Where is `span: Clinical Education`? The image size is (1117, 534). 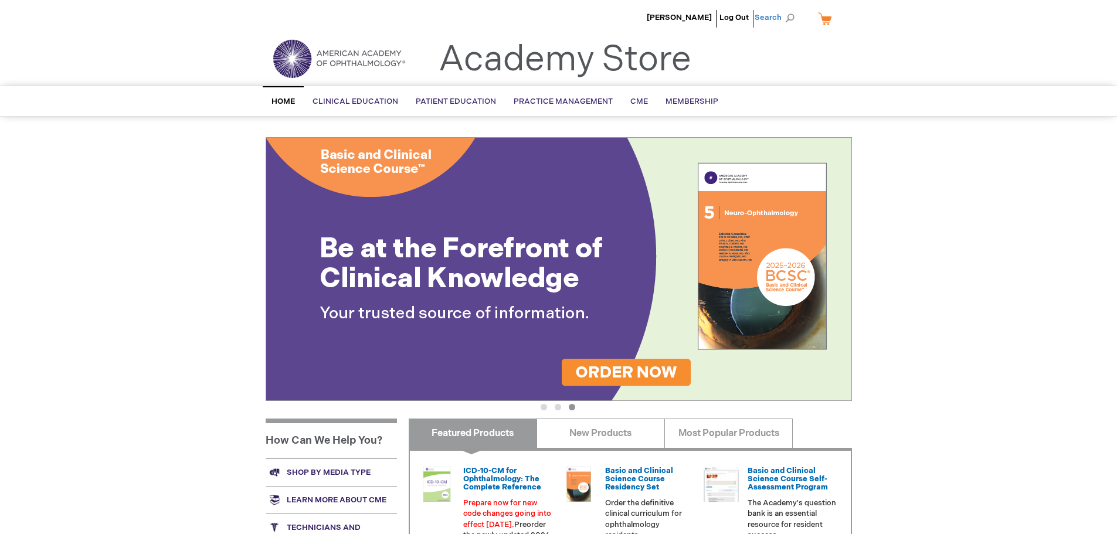
span: Clinical Education is located at coordinates (355, 101).